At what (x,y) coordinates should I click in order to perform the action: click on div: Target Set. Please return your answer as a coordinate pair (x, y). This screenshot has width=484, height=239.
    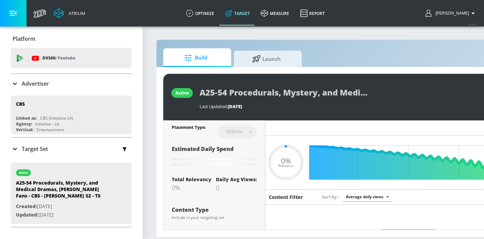
    Looking at the image, I should click on (71, 149).